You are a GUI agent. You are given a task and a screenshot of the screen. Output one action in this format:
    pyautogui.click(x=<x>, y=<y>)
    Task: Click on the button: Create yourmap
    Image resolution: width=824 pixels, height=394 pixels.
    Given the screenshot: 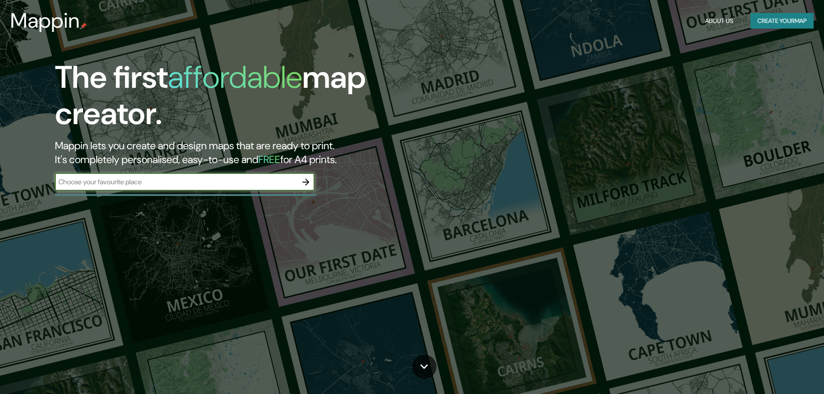 What is the action you would take?
    pyautogui.click(x=782, y=21)
    